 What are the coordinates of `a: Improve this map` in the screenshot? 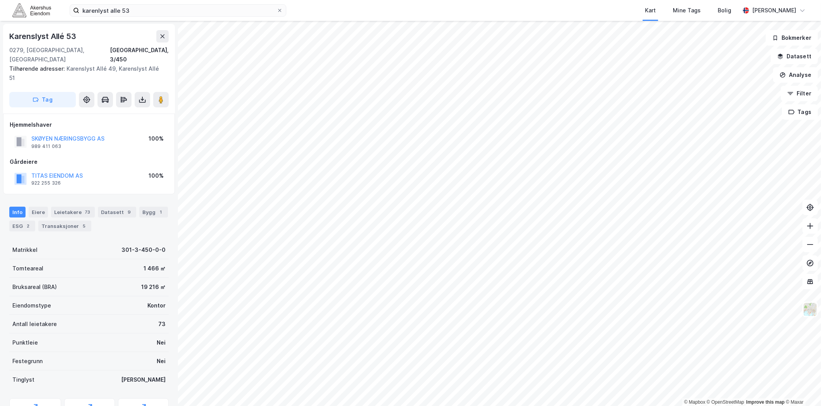 It's located at (765, 403).